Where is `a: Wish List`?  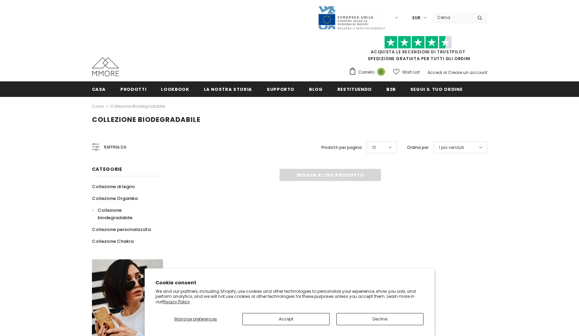 a: Wish List is located at coordinates (406, 72).